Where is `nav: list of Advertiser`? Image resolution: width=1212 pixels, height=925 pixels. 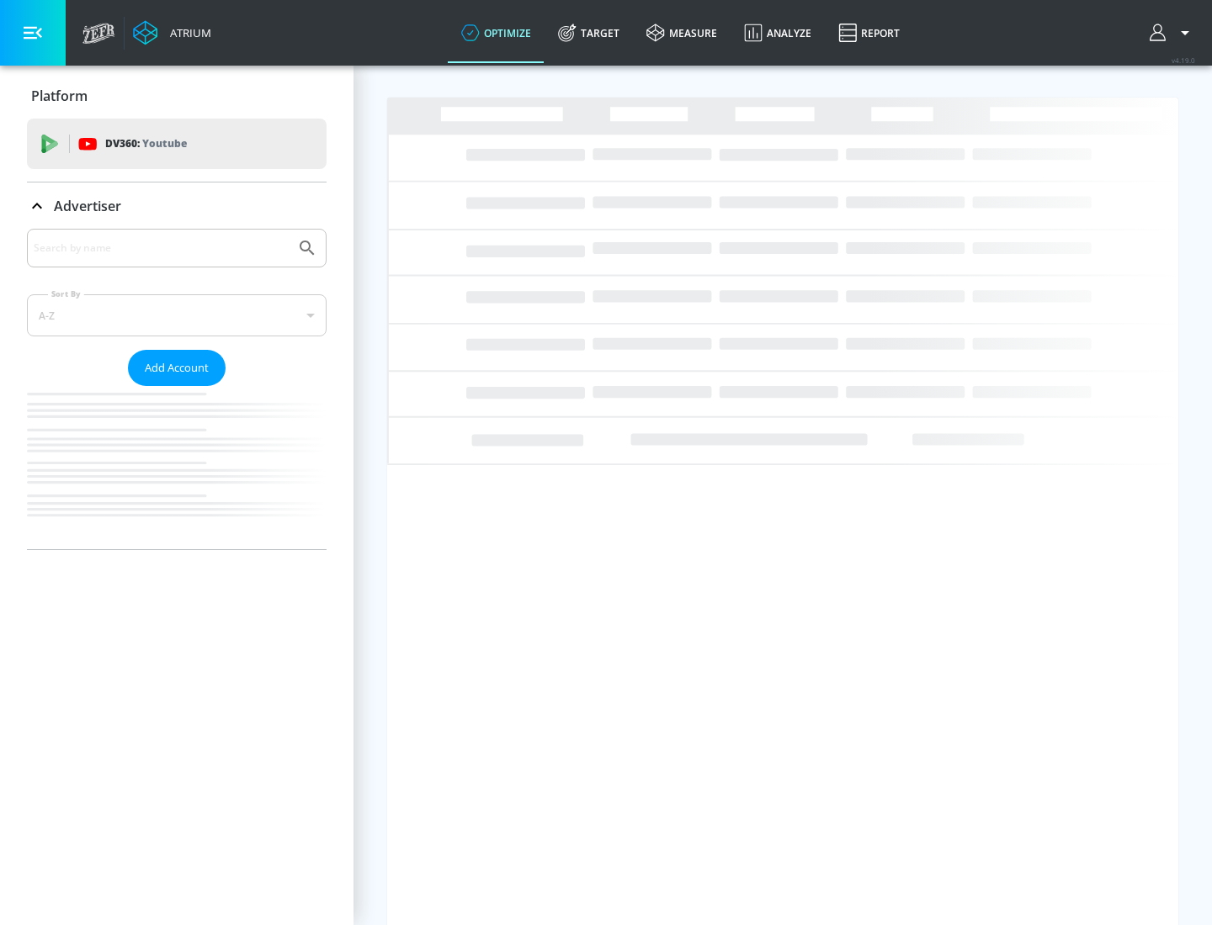 nav: list of Advertiser is located at coordinates (177, 468).